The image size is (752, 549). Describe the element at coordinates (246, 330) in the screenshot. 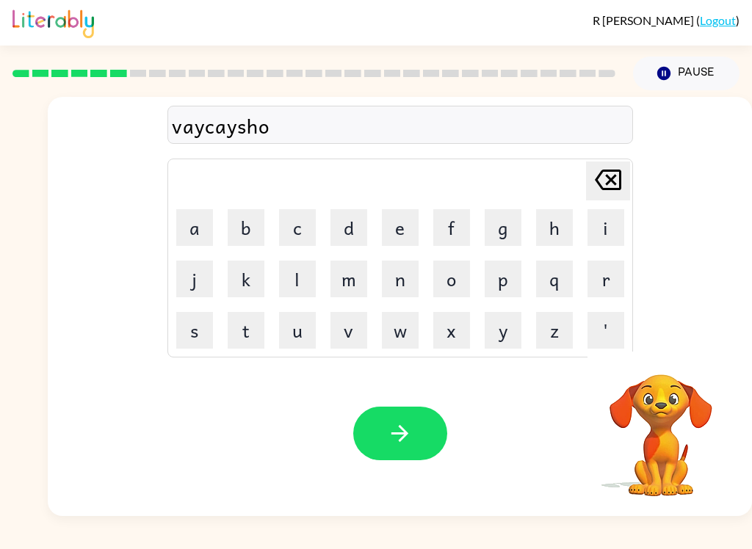

I see `button: t` at that location.